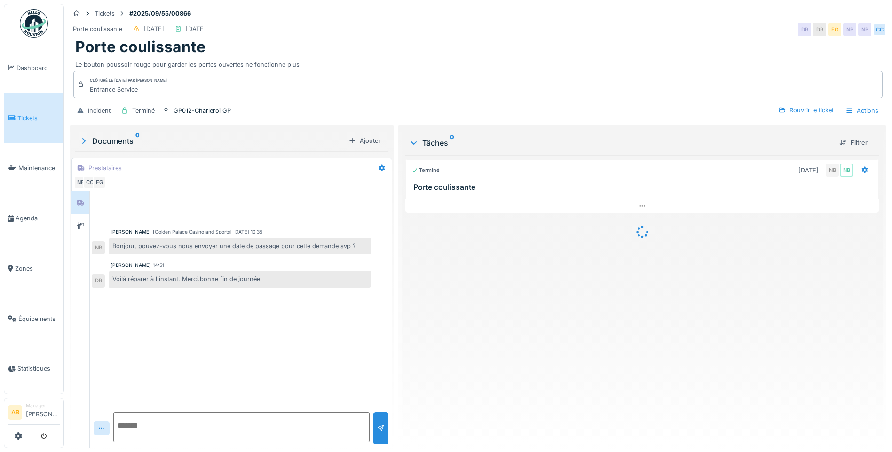  I want to click on h1: Porte coulissante, so click(140, 47).